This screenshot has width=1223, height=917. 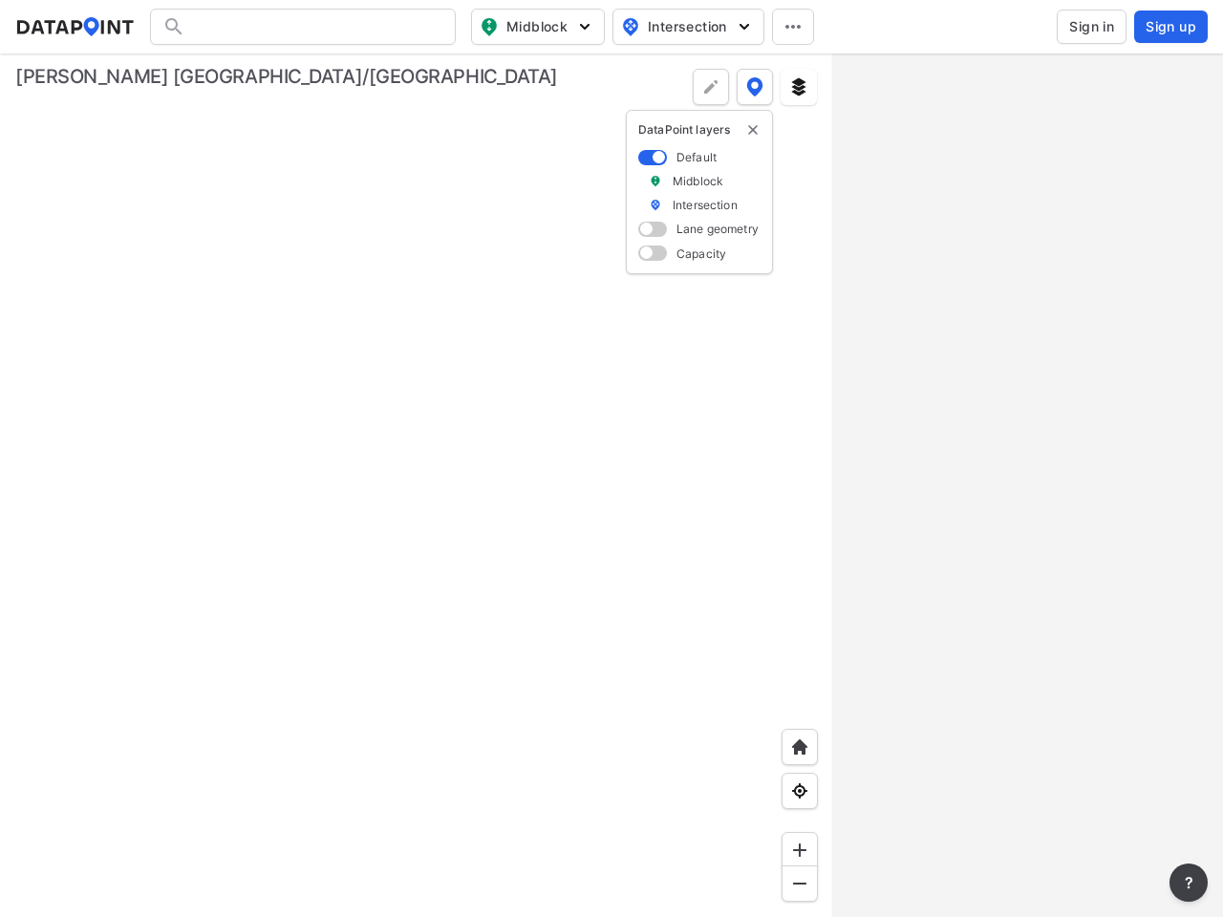 I want to click on button: delete, so click(x=753, y=130).